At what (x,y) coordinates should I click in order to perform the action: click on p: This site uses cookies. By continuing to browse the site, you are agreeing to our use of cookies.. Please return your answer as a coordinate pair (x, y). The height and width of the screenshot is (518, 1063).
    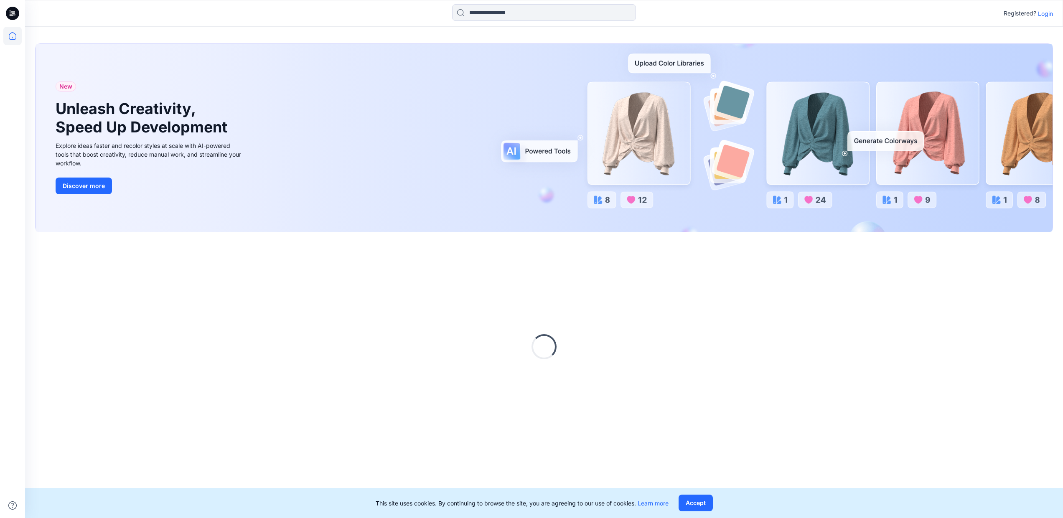
    Looking at the image, I should click on (522, 503).